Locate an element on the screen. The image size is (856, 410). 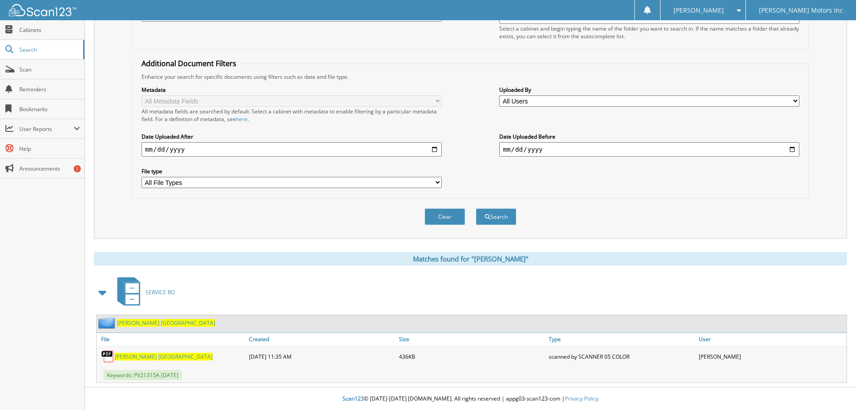
img: folder2.png is located at coordinates (108, 322).